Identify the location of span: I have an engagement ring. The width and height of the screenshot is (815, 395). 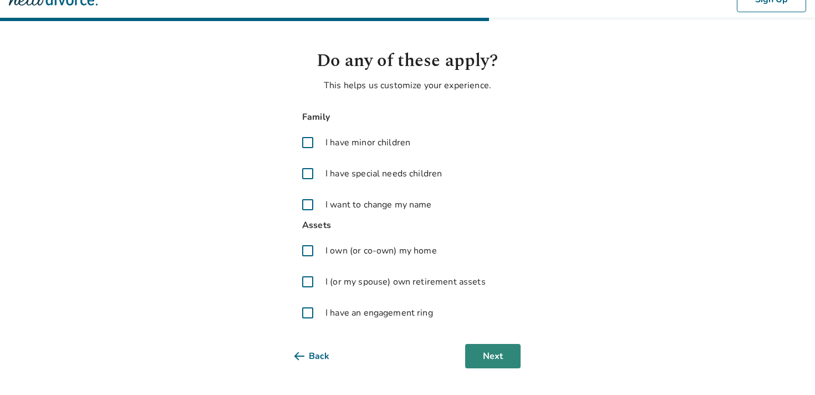
(379, 313).